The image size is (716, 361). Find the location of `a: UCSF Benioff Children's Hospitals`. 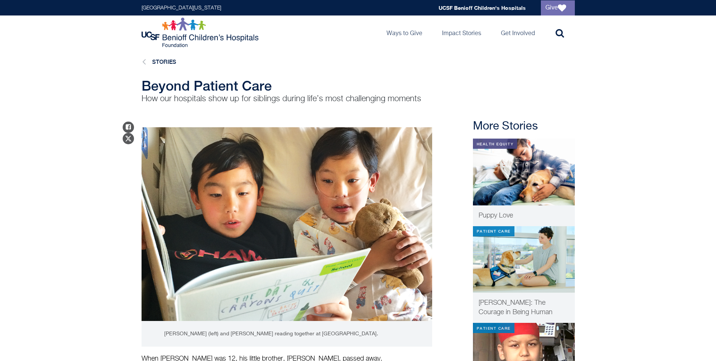

a: UCSF Benioff Children's Hospitals is located at coordinates (482, 8).